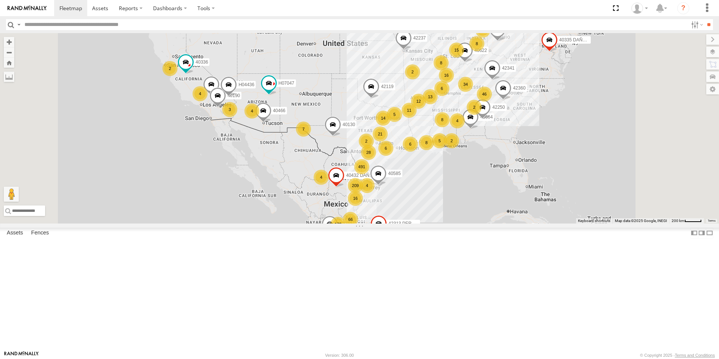  Describe the element at coordinates (498, 107) in the screenshot. I see `span: 42250` at that location.